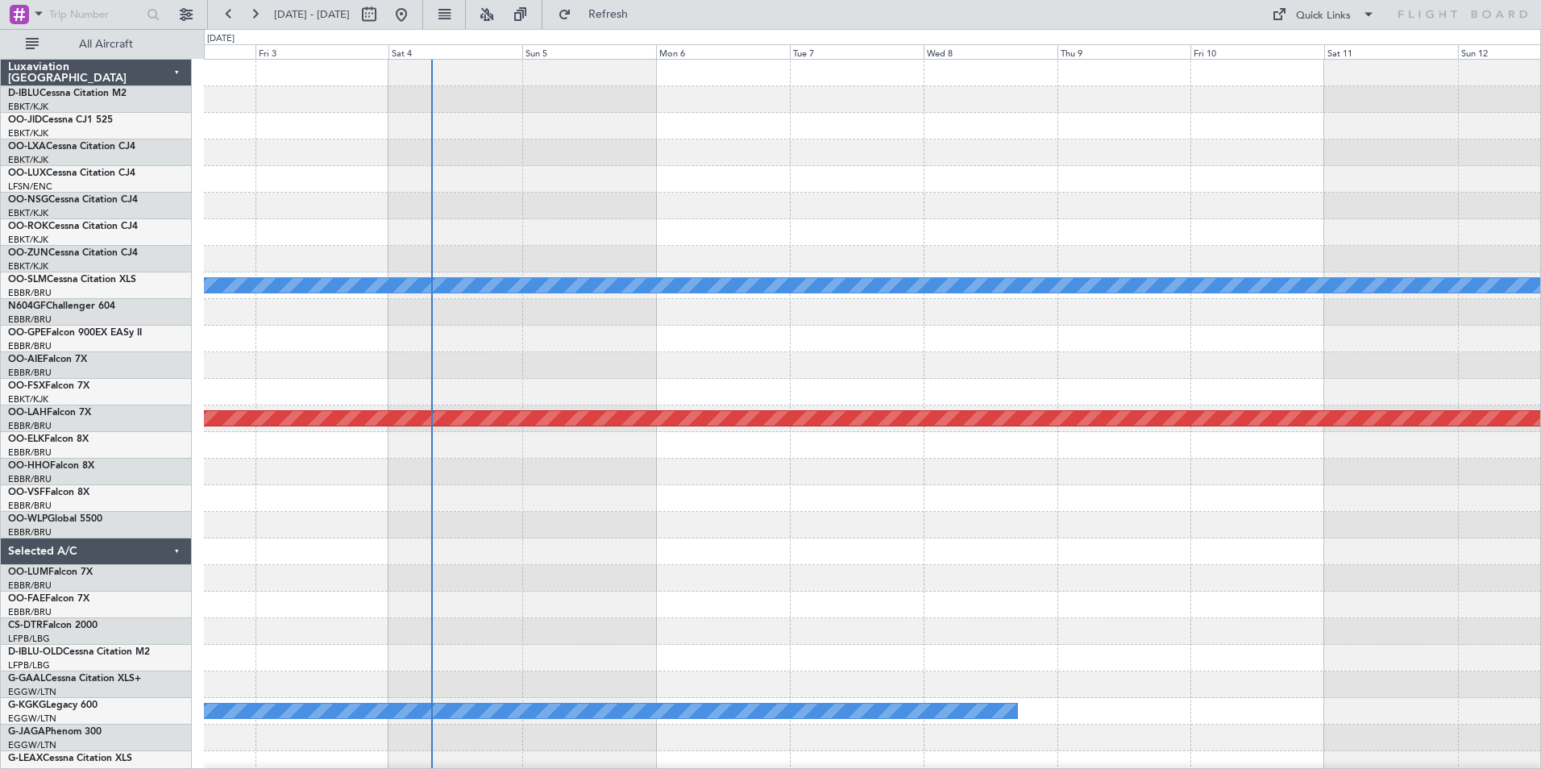 Image resolution: width=1541 pixels, height=769 pixels. What do you see at coordinates (48, 439) in the screenshot?
I see `a: OO-ELKFalcon 8X` at bounding box center [48, 439].